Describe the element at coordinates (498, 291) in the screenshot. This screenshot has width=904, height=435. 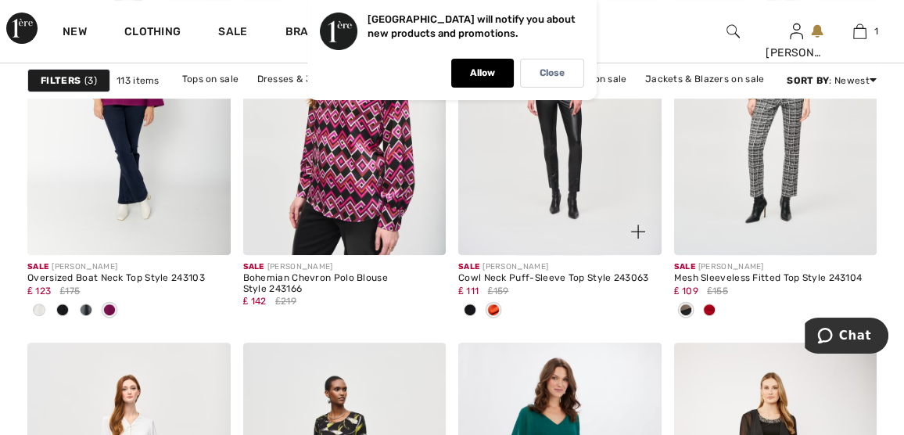
I see `span: ₤159` at that location.